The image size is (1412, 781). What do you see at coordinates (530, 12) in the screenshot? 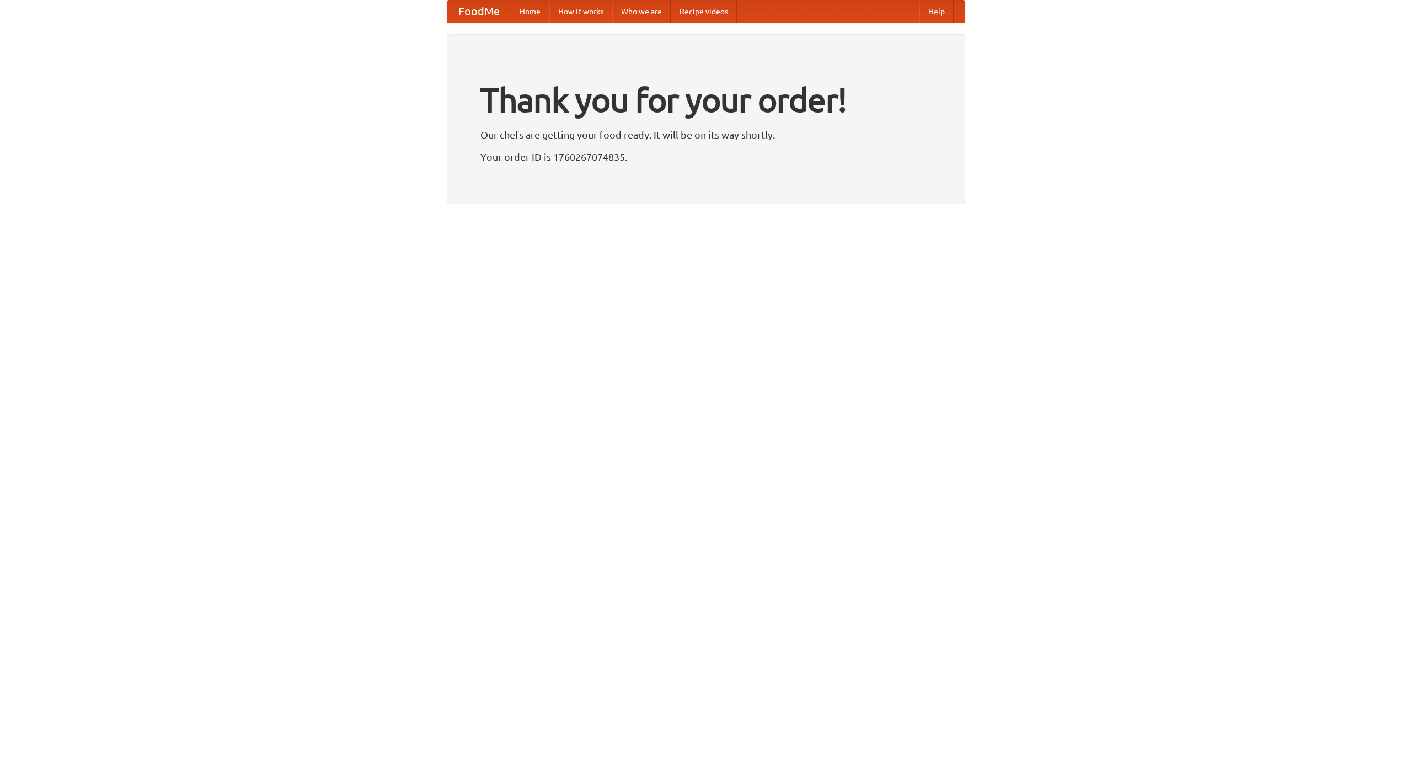
I see `a: Home` at bounding box center [530, 12].